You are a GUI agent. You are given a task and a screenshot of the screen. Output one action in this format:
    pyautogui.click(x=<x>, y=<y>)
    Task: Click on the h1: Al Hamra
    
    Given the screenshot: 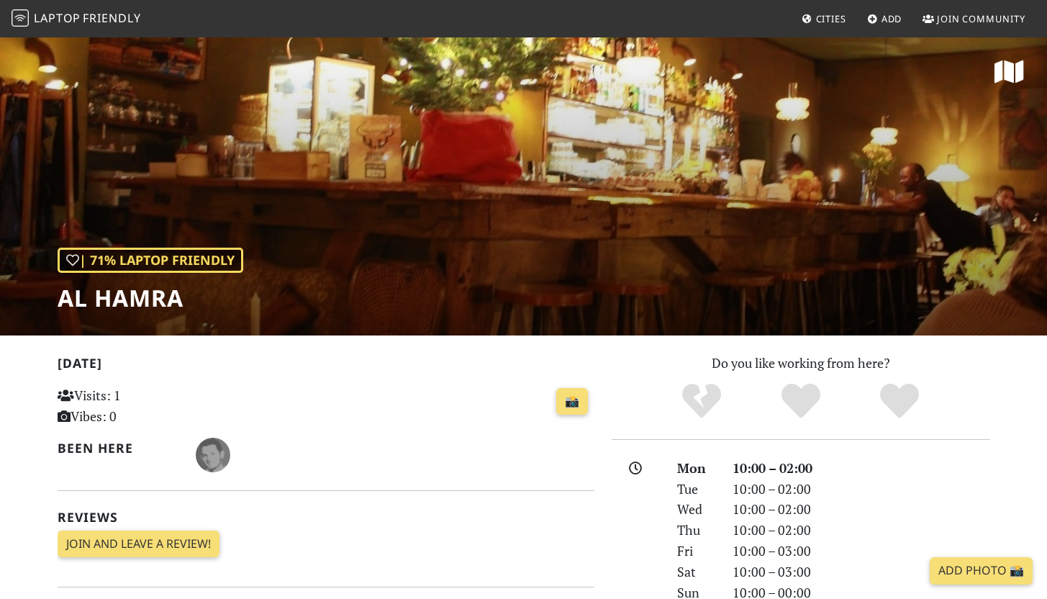 What is the action you would take?
    pyautogui.click(x=150, y=298)
    